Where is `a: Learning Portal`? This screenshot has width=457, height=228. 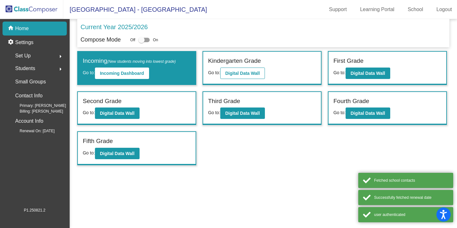
a: Learning Portal is located at coordinates (377, 9).